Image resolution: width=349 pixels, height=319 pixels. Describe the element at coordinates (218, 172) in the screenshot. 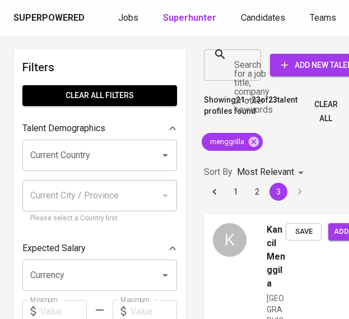

I see `p: Sort By` at that location.